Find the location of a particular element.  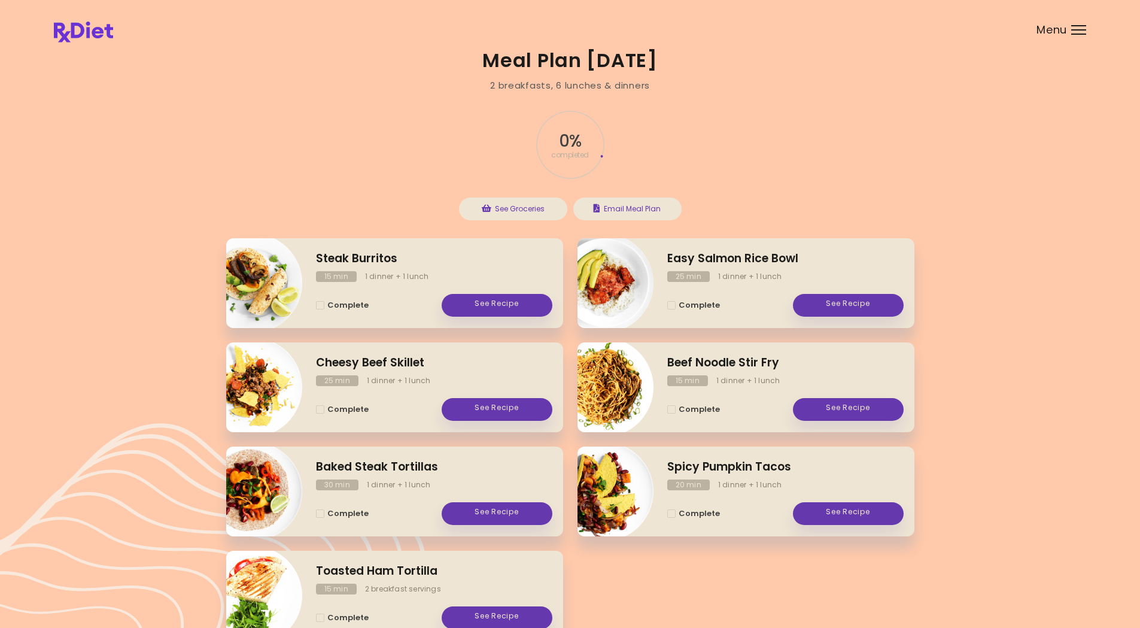

img: Info - Steak Burritos is located at coordinates (252, 283).